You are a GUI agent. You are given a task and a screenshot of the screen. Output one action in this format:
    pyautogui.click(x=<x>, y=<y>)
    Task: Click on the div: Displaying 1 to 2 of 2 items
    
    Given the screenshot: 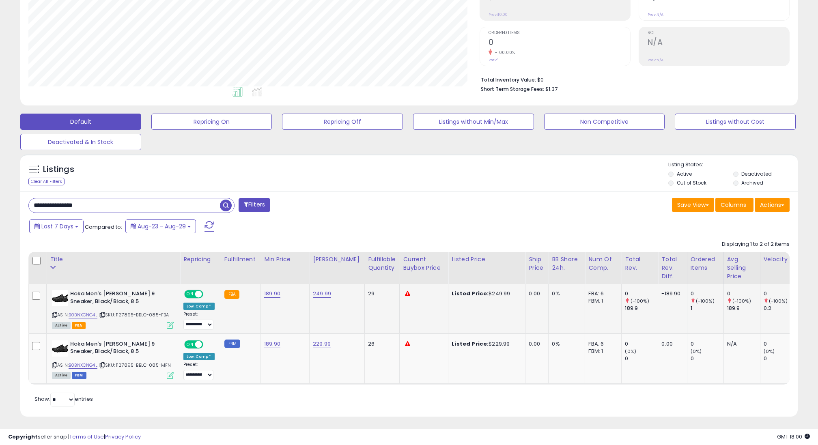 What is the action you would take?
    pyautogui.click(x=755, y=244)
    